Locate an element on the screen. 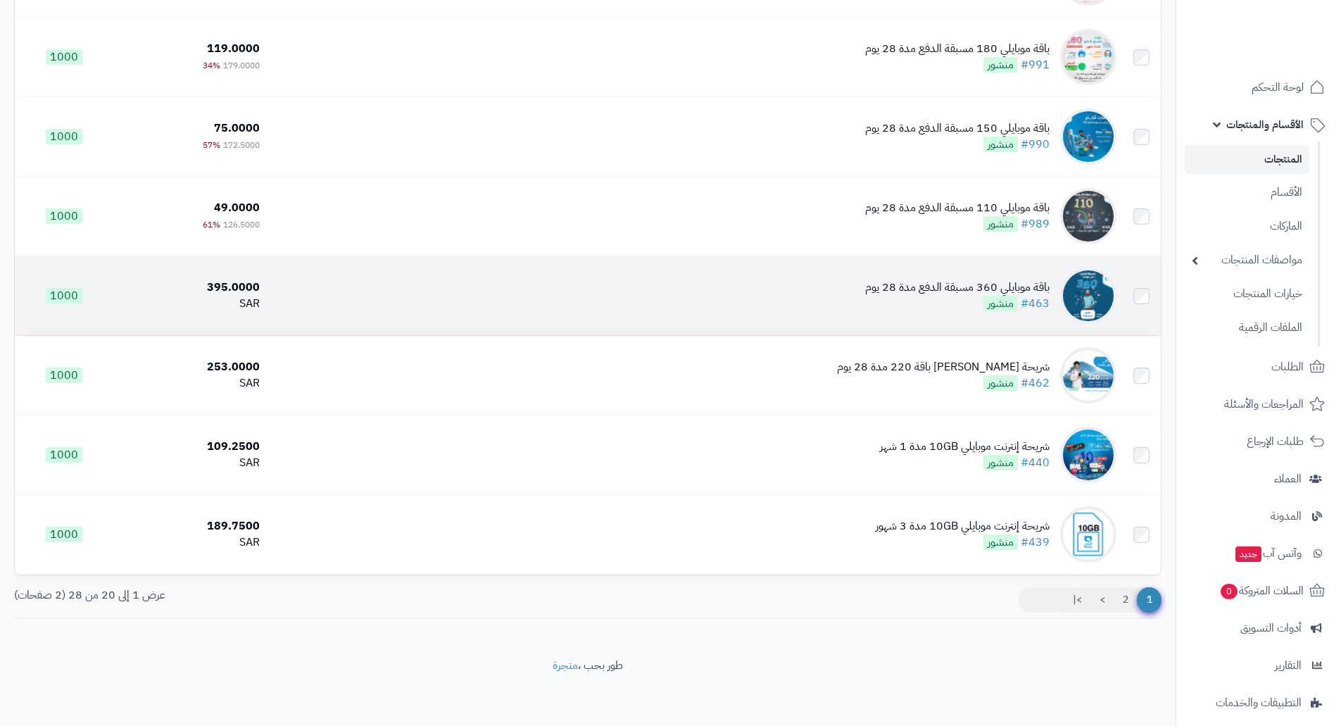  span: 0 is located at coordinates (1229, 591).